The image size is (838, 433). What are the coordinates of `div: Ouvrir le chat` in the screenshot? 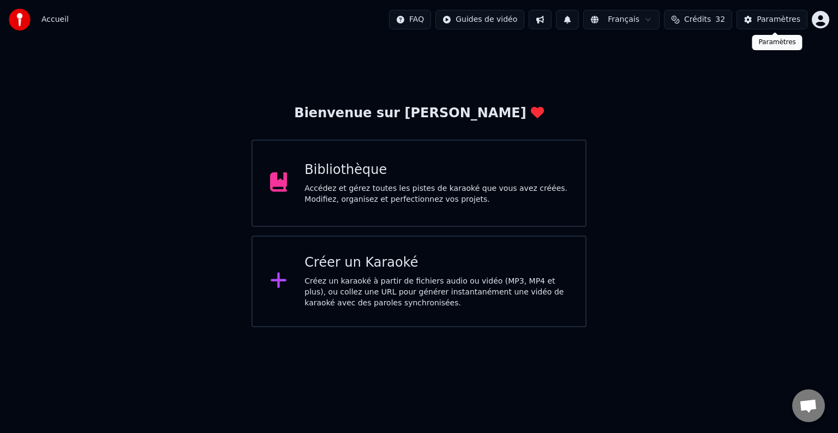 It's located at (808, 406).